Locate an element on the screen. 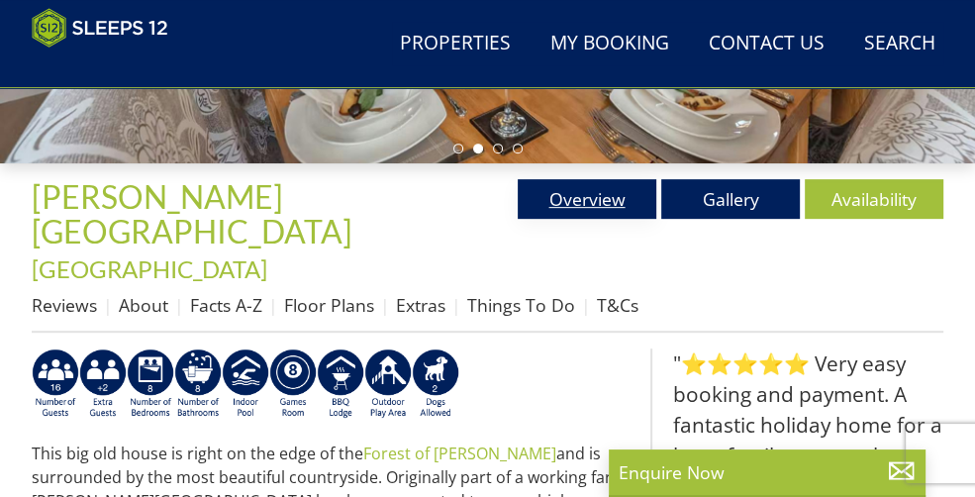 This screenshot has width=975, height=497. a: T&Cs is located at coordinates (617, 305).